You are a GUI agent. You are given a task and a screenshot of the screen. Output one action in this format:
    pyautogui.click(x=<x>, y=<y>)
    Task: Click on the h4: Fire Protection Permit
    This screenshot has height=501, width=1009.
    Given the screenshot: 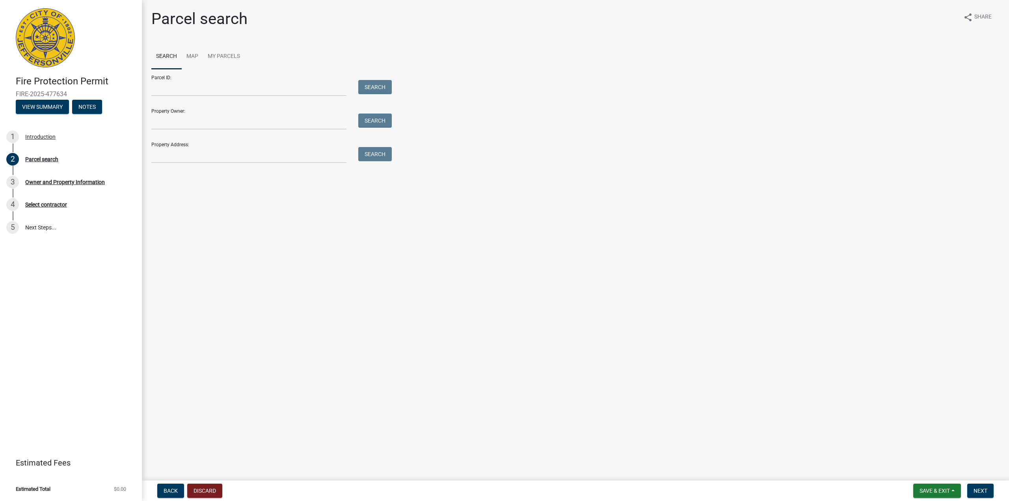 What is the action you would take?
    pyautogui.click(x=76, y=81)
    